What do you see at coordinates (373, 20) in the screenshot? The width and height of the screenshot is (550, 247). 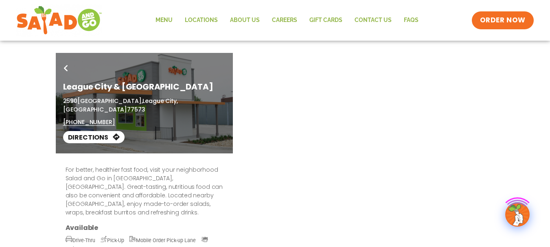 I see `a: Contact Us` at bounding box center [373, 20].